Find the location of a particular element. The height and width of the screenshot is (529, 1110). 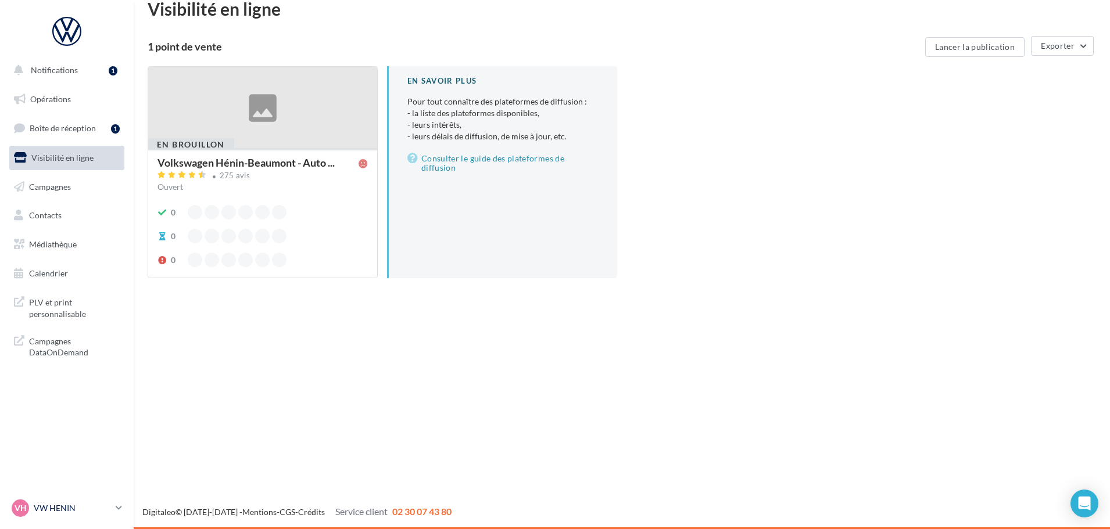

div: Open Intercom Messenger is located at coordinates (1084, 504).